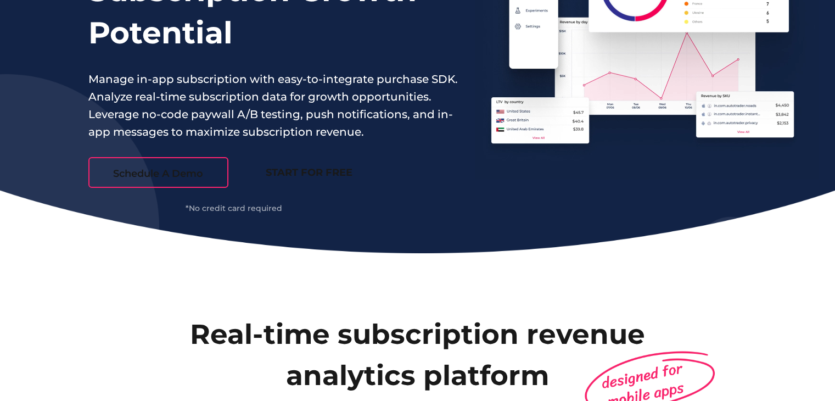 The height and width of the screenshot is (401, 835). Describe the element at coordinates (309, 172) in the screenshot. I see `a: START FOR FREE` at that location.